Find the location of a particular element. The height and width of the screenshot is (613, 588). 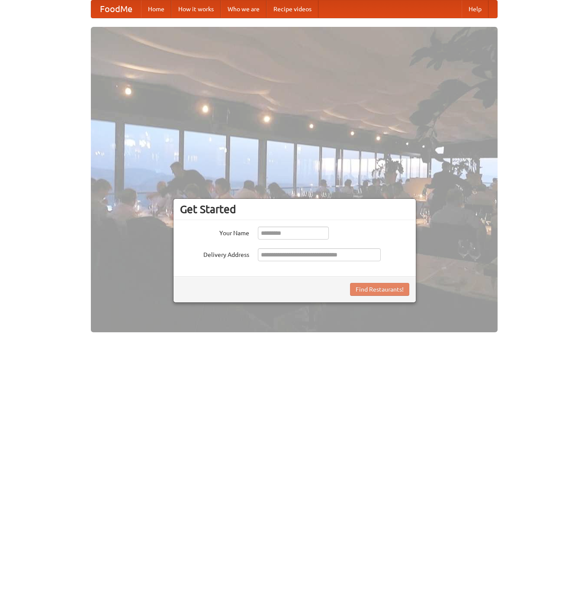

a: How it works is located at coordinates (196, 9).